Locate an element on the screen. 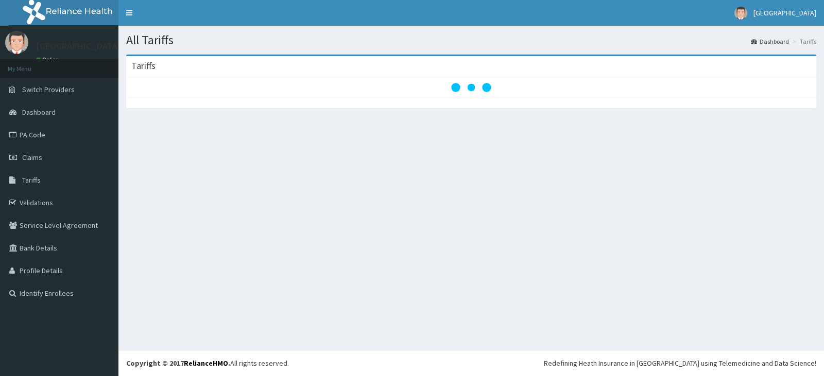 This screenshot has width=824, height=376. span: Dashboard is located at coordinates (39, 112).